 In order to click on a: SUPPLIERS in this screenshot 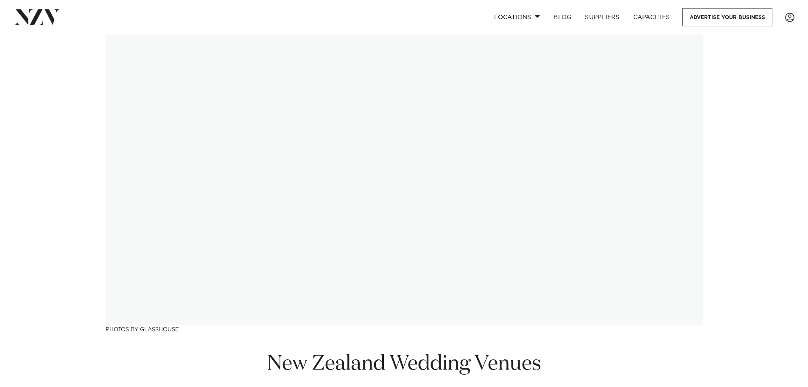, I will do `click(602, 17)`.